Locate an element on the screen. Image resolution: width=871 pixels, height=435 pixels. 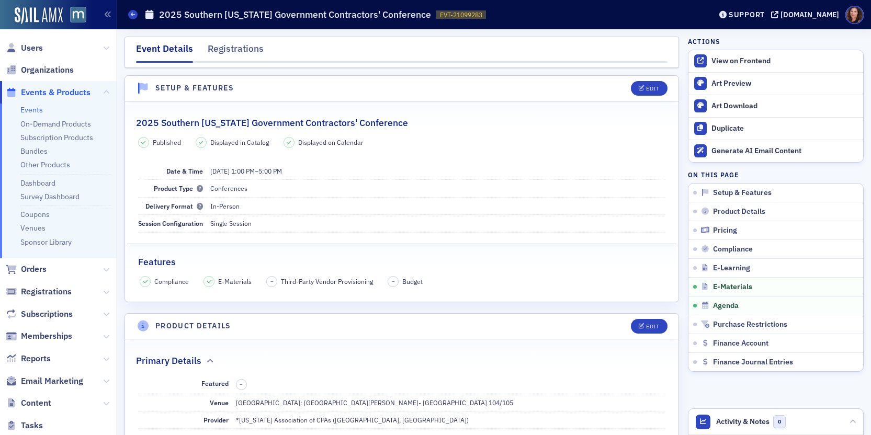
span: Reports is located at coordinates (36, 359).